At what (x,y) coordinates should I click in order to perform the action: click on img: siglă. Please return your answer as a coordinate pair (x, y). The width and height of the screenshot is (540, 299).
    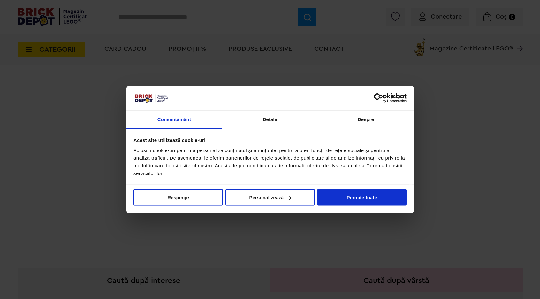
    Looking at the image, I should click on (151, 98).